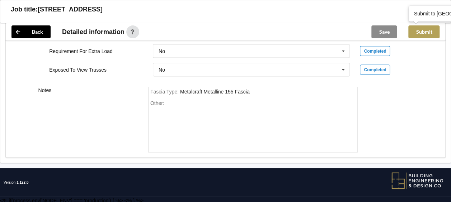 The height and width of the screenshot is (202, 451). What do you see at coordinates (93, 32) in the screenshot?
I see `span: Detailed information` at bounding box center [93, 32].